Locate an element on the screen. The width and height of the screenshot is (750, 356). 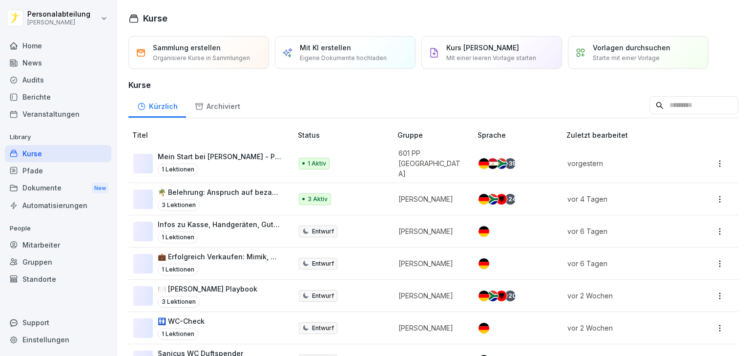
div: Automatisierungen is located at coordinates (58, 205).